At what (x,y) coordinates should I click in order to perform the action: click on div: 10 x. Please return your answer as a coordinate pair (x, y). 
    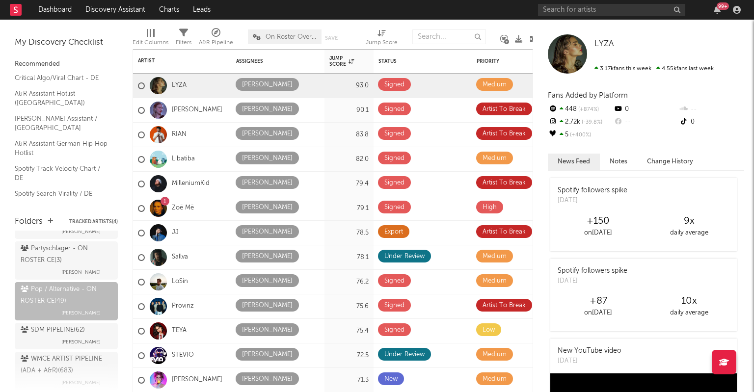
    Looking at the image, I should click on (689, 301).